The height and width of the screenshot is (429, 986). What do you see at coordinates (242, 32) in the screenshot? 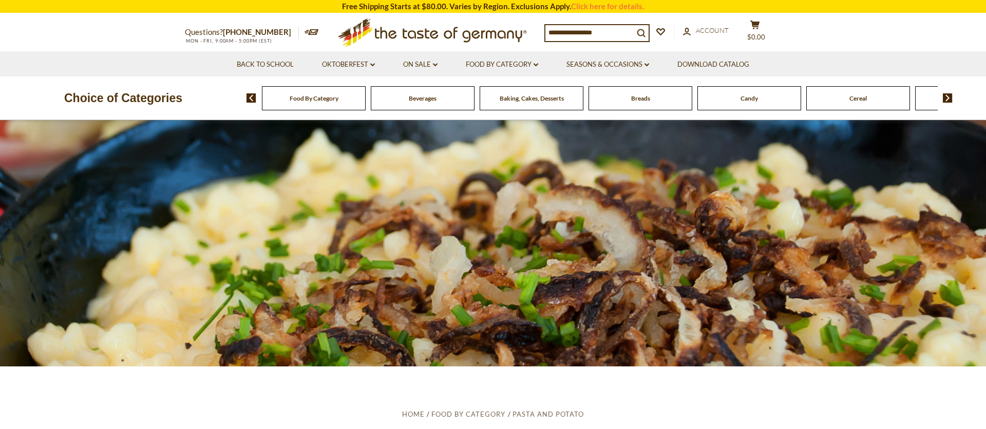
I see `p: Questions?` at bounding box center [242, 32].